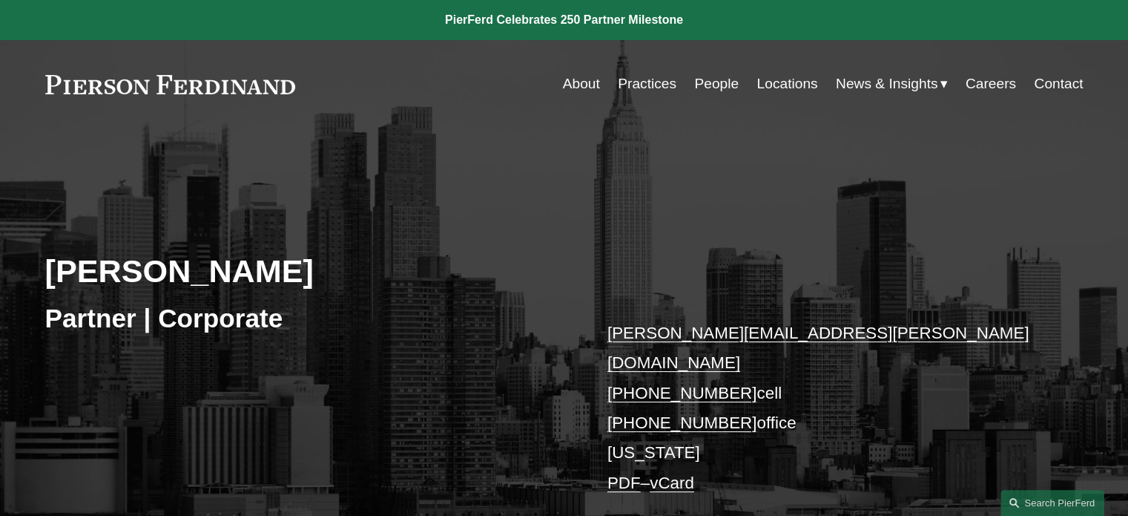 The height and width of the screenshot is (516, 1128). What do you see at coordinates (305, 318) in the screenshot?
I see `h3: Partner | Corporate` at bounding box center [305, 318].